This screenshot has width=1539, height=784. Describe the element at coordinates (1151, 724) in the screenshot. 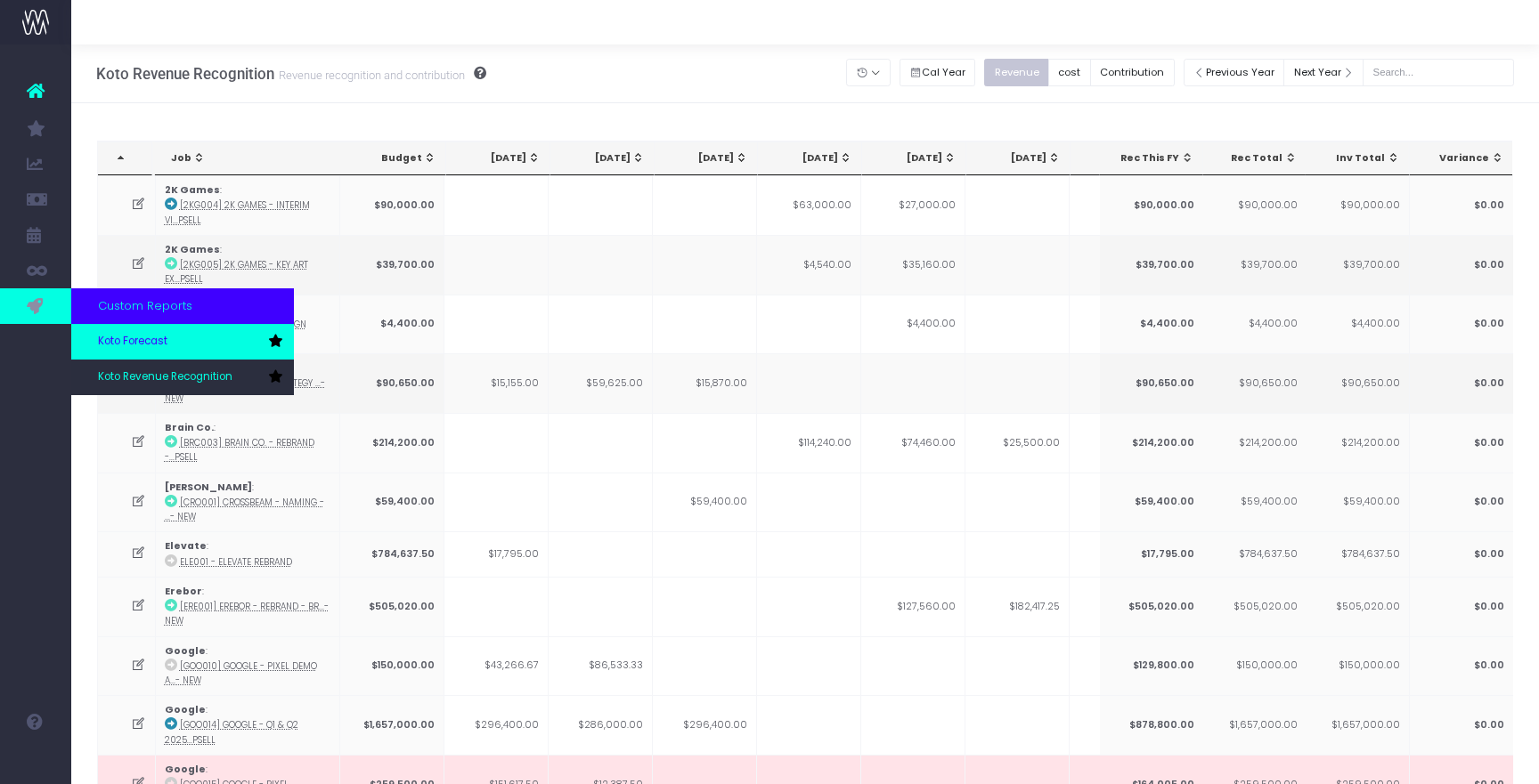

I see `td: $878,800.00` at that location.